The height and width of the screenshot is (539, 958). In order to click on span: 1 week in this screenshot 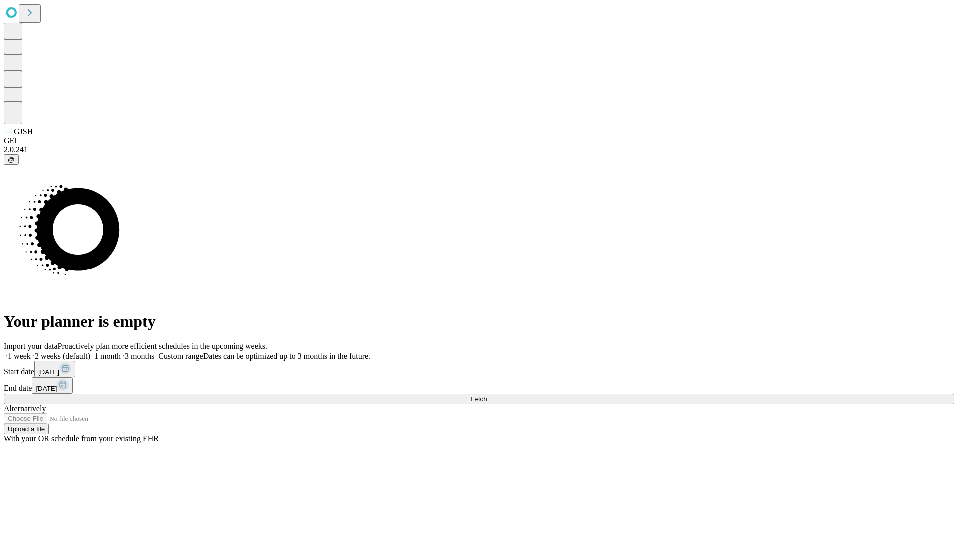, I will do `click(19, 356)`.